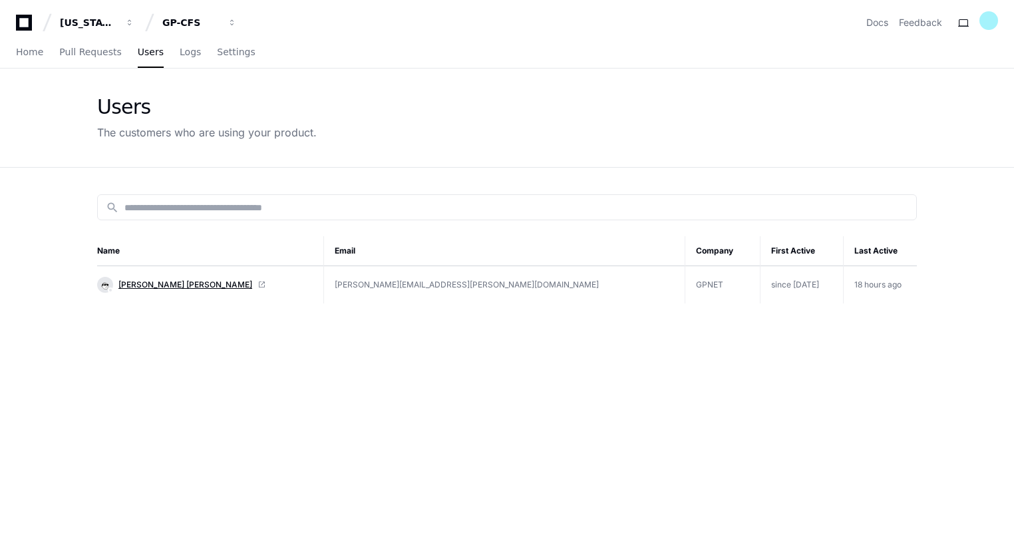 The height and width of the screenshot is (555, 1014). Describe the element at coordinates (877, 23) in the screenshot. I see `a: Docs` at that location.